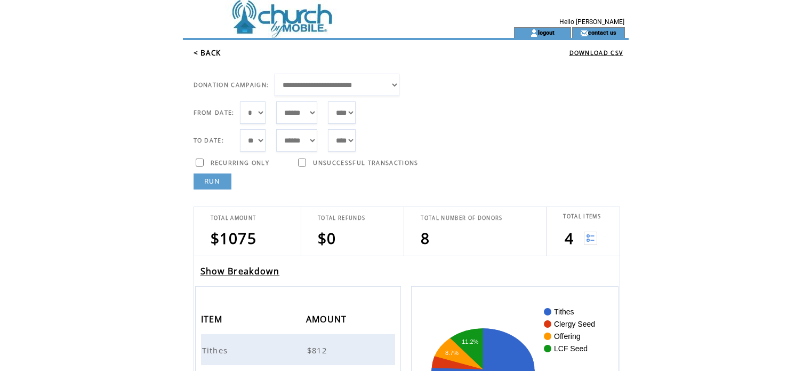 This screenshot has width=811, height=371. What do you see at coordinates (596, 53) in the screenshot?
I see `a: DOWNLOAD CSV` at bounding box center [596, 53].